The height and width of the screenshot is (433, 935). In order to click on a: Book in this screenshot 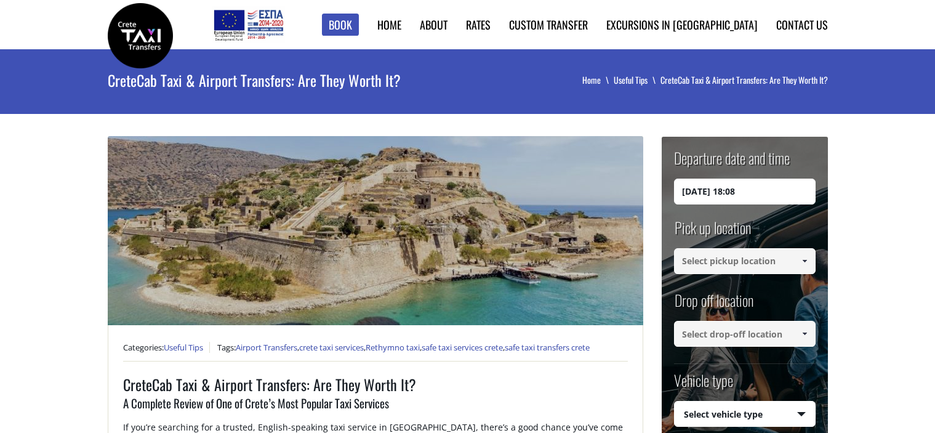, I will do `click(340, 25)`.